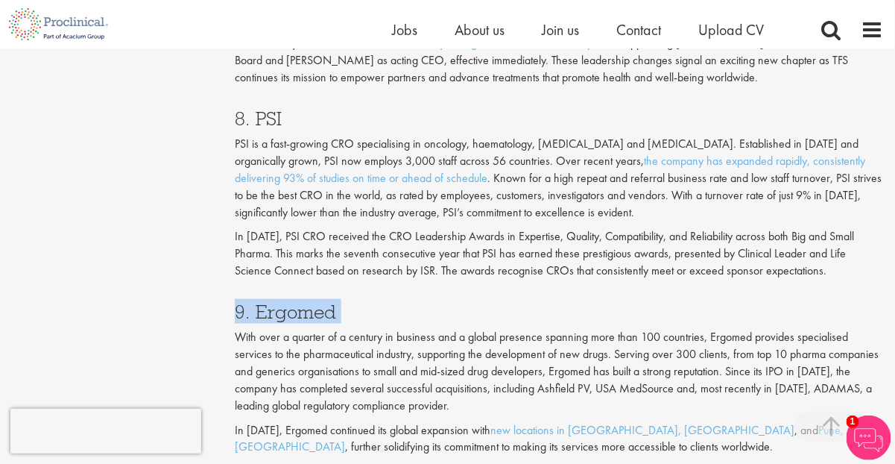  What do you see at coordinates (559, 312) in the screenshot?
I see `h3: 9. Ergomed` at bounding box center [559, 312].